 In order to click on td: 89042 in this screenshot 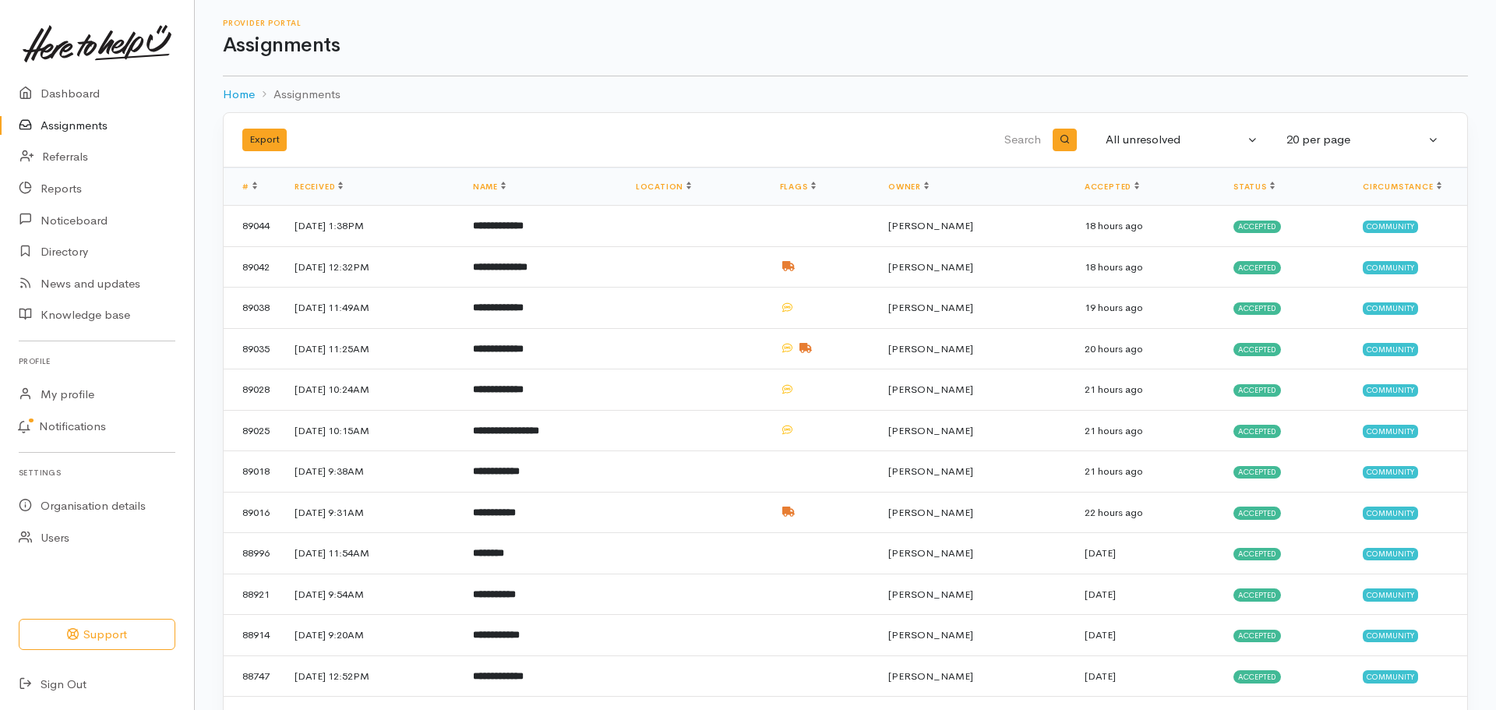, I will do `click(252, 266)`.